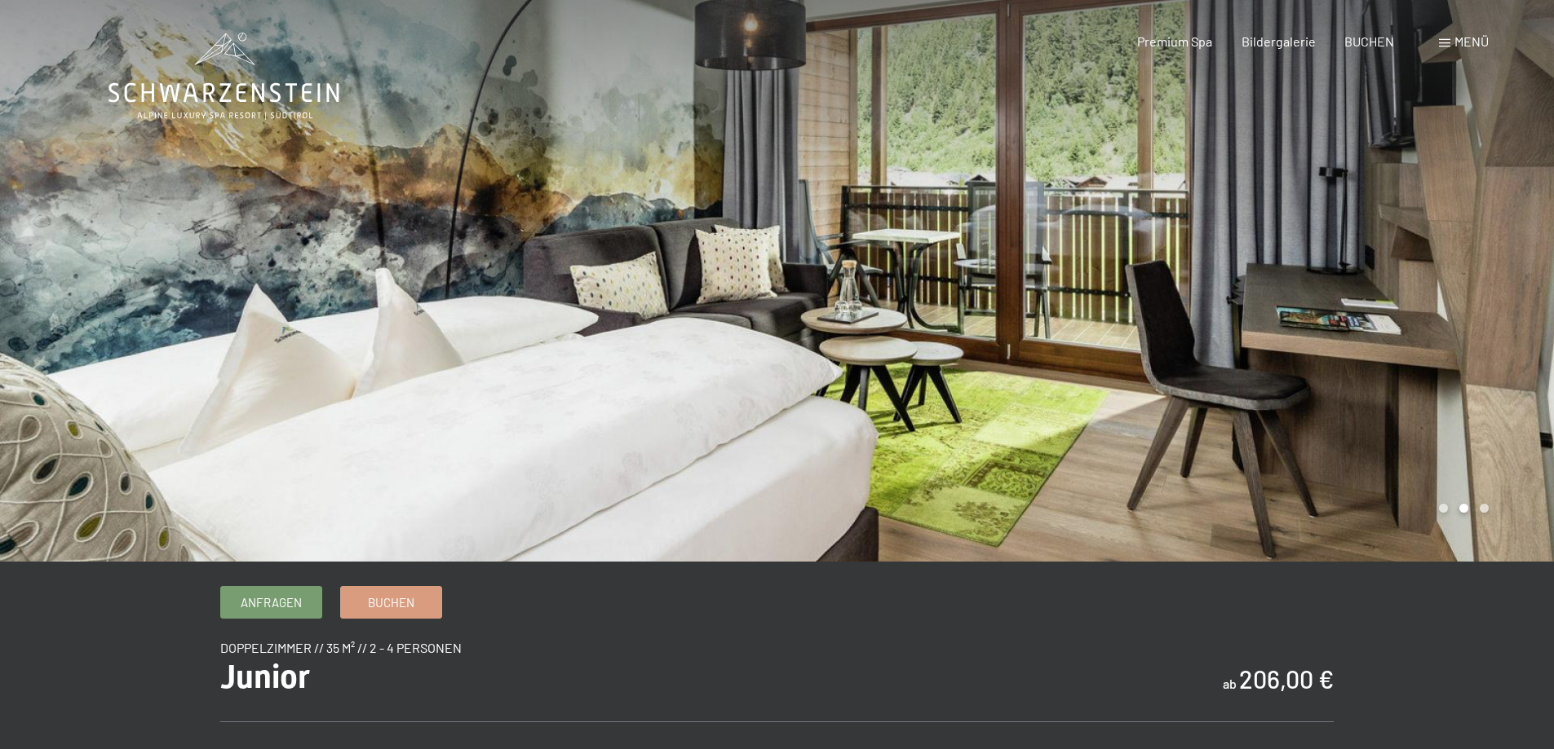 This screenshot has height=749, width=1554. Describe the element at coordinates (1471, 41) in the screenshot. I see `span: Menü` at that location.